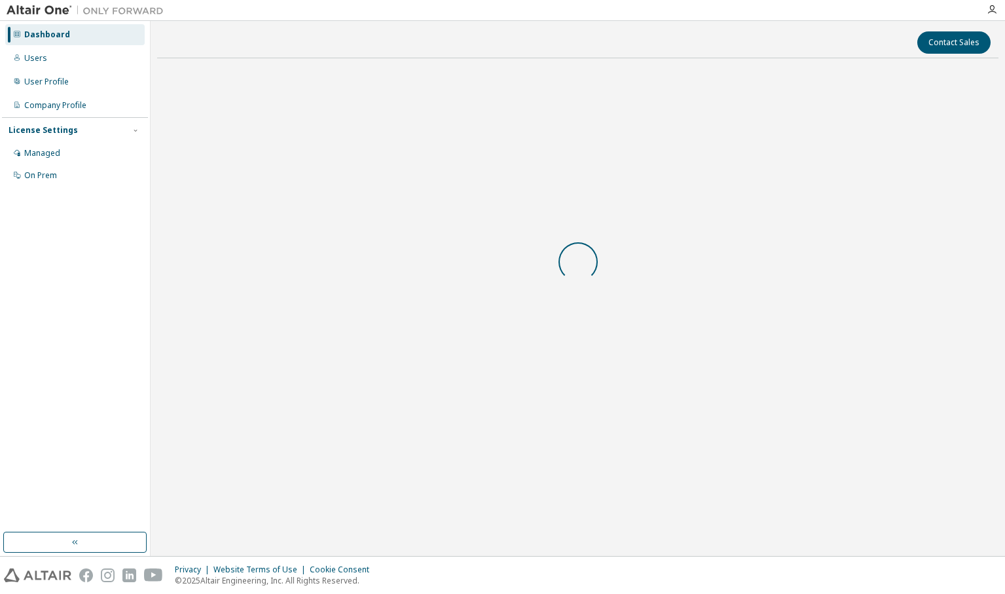  I want to click on button: Contact Sales, so click(954, 43).